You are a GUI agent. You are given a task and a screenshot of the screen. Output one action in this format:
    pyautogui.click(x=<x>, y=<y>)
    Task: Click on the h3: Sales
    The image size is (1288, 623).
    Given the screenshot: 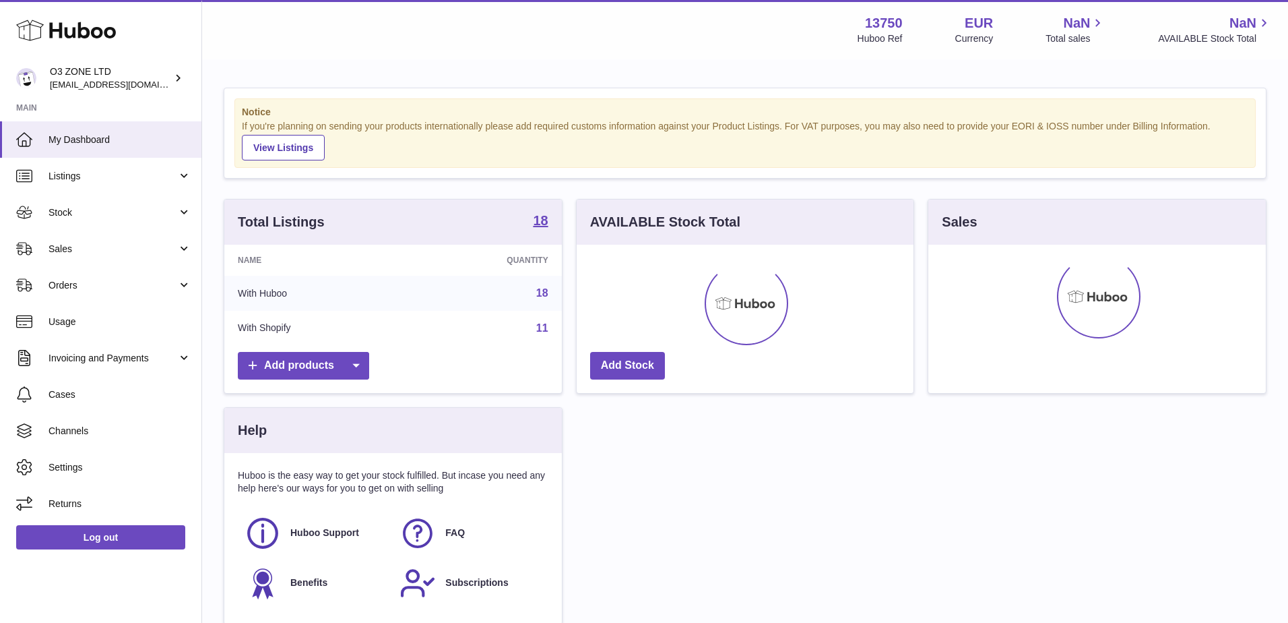 What is the action you would take?
    pyautogui.click(x=960, y=222)
    